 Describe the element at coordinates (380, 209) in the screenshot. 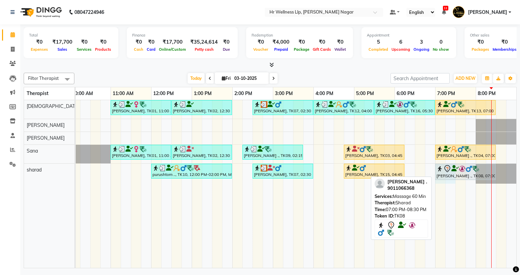

I see `span: Time:` at that location.